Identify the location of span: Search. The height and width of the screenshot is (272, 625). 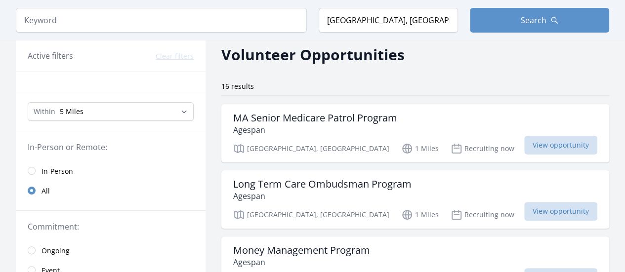
(534, 20).